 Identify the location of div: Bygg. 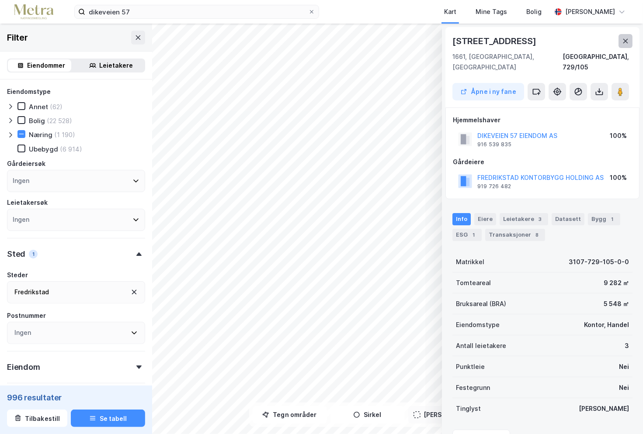
(604, 219).